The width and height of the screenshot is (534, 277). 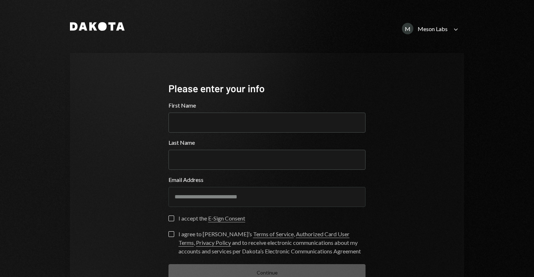 I want to click on div: M, so click(x=408, y=29).